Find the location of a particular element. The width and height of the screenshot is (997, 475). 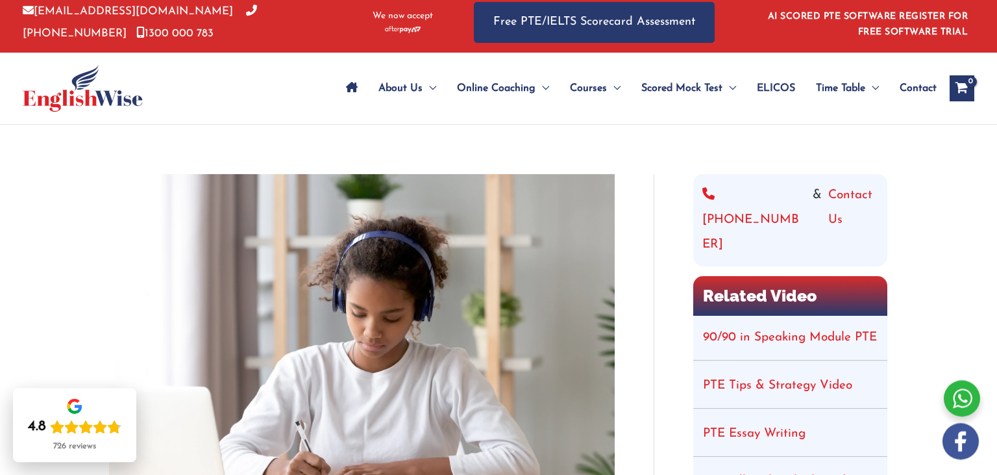

a: Contact Us is located at coordinates (853, 220).